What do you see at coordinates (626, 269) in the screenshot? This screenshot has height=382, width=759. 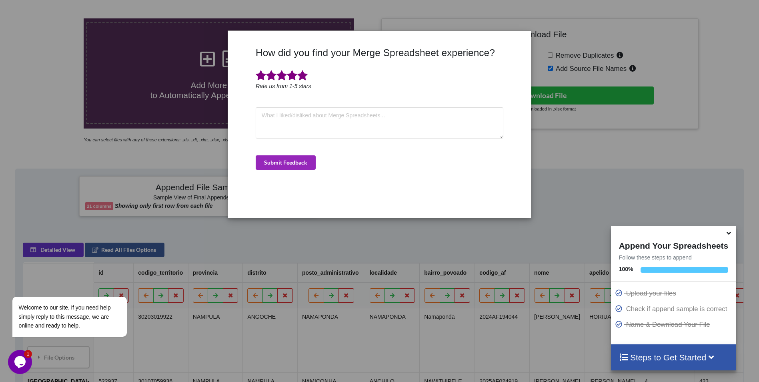 I see `b: 100 %` at bounding box center [626, 269].